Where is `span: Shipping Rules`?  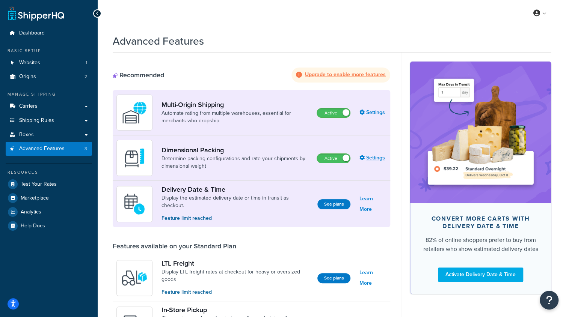
span: Shipping Rules is located at coordinates (36, 120).